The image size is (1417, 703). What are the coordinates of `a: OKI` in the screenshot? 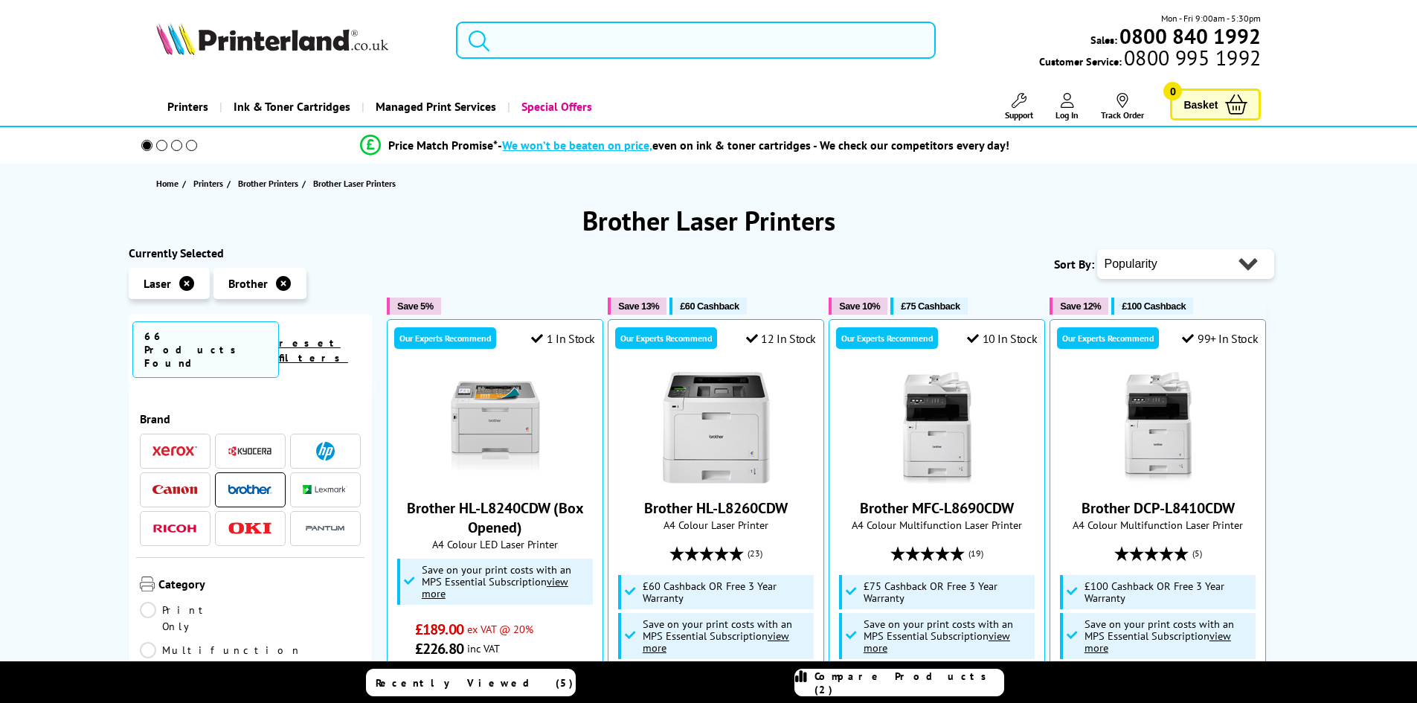 It's located at (250, 528).